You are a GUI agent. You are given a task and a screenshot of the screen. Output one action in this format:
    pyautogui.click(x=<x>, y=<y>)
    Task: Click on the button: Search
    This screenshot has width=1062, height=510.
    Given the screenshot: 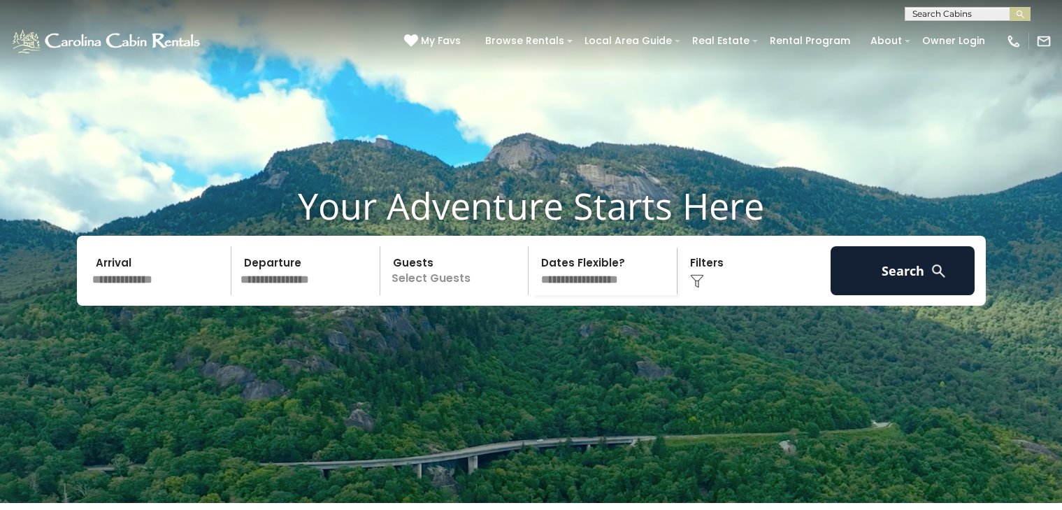 What is the action you would take?
    pyautogui.click(x=903, y=271)
    